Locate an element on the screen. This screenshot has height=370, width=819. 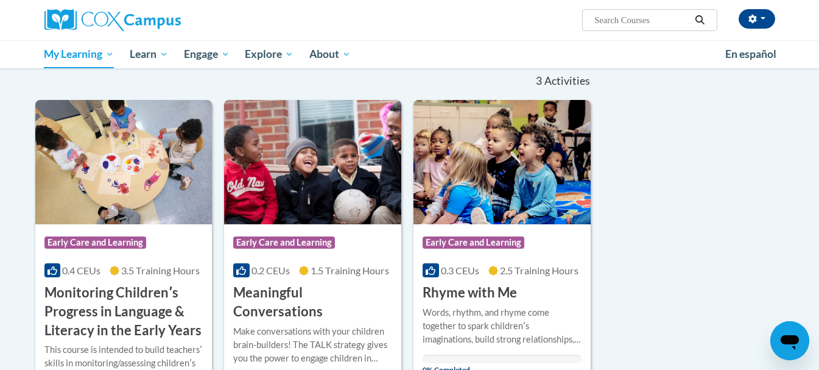
a: Engage is located at coordinates (207, 54).